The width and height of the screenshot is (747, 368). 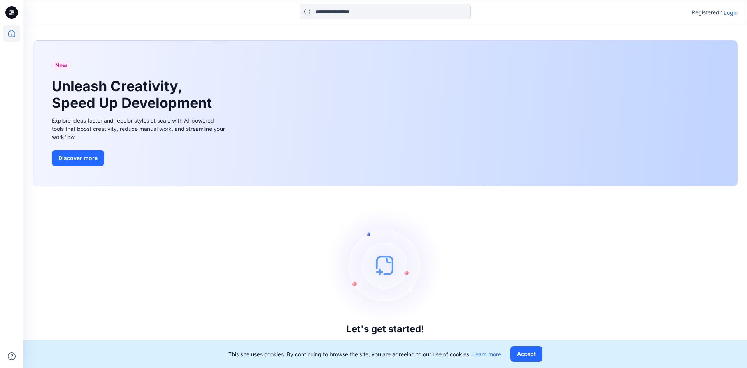 What do you see at coordinates (78, 158) in the screenshot?
I see `button: Discover more` at bounding box center [78, 158].